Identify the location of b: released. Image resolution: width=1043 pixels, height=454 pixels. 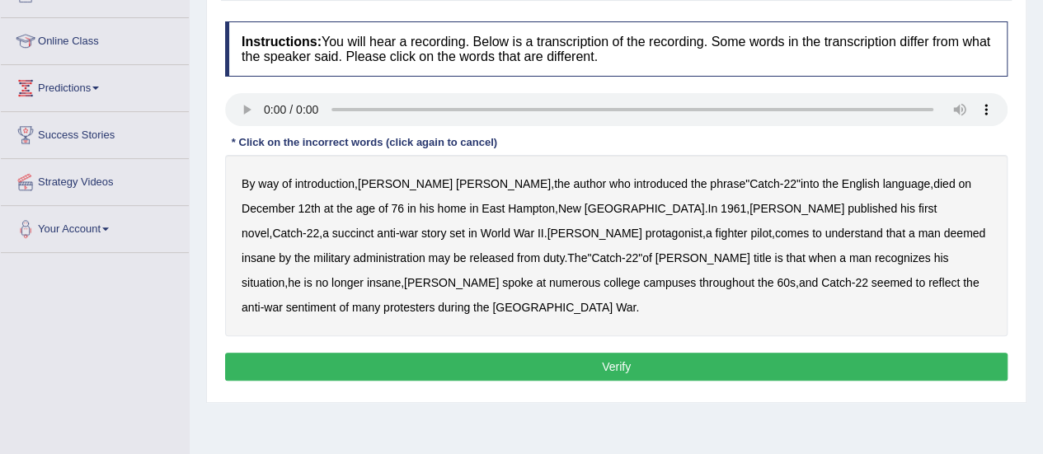
(492, 258).